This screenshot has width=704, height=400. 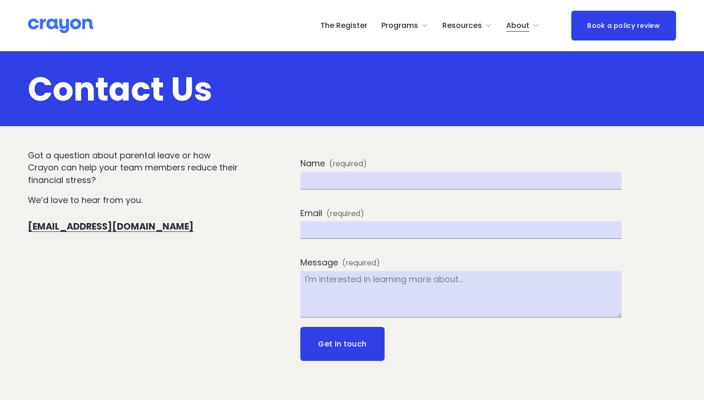 I want to click on span: Resources, so click(x=462, y=26).